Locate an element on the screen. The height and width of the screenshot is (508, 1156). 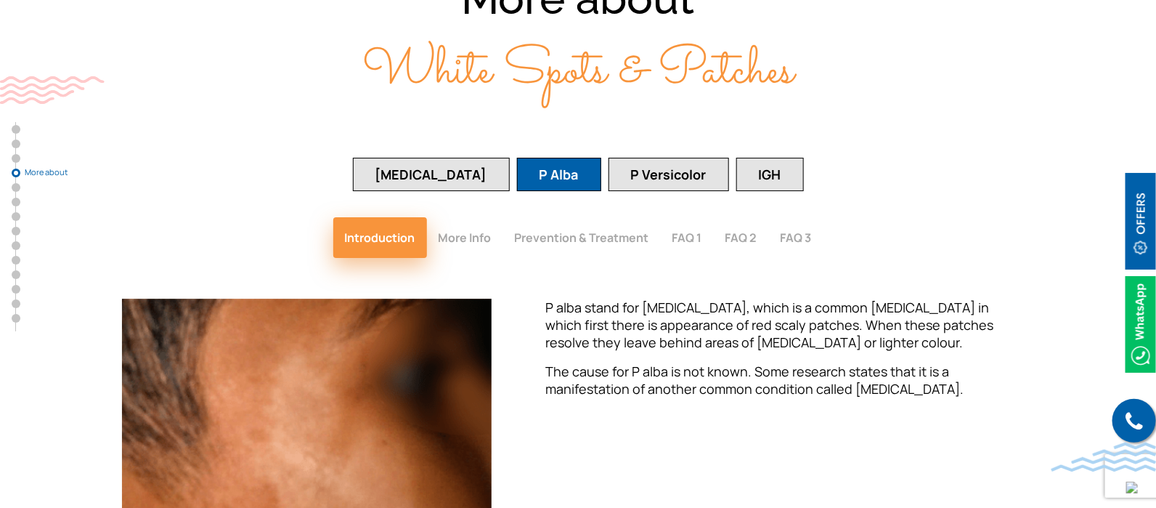
span: White Spots & Patches is located at coordinates (578, 71).